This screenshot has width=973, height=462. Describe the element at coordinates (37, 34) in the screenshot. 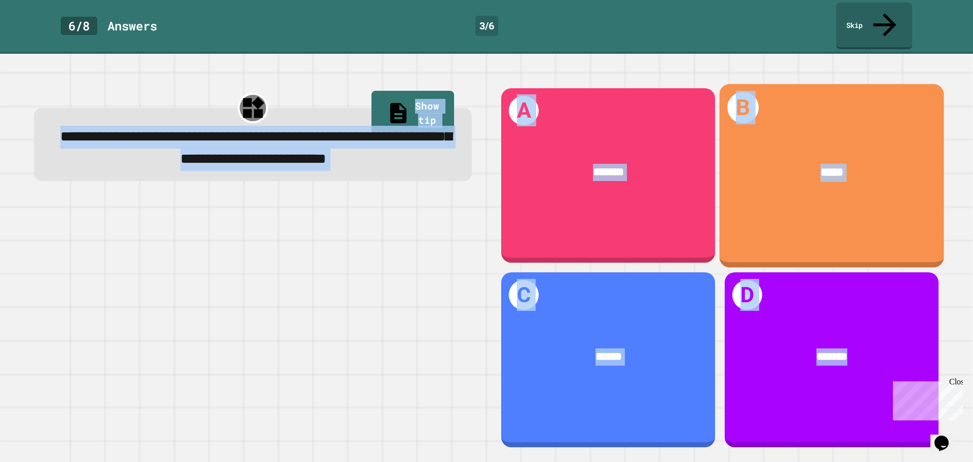

I see `div: Chat with us now!Close` at that location.